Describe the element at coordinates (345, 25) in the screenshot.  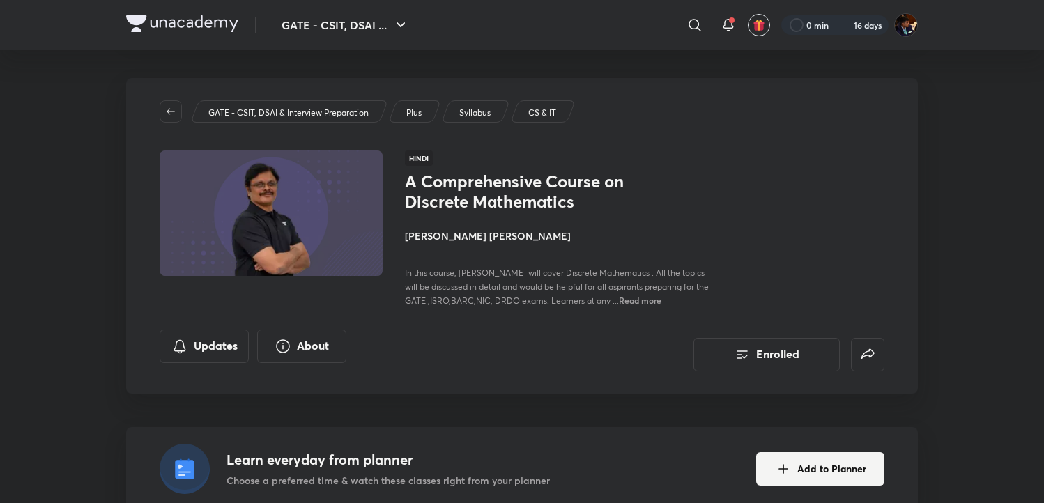
I see `button: GATE - CSIT, DSAI ...` at that location.